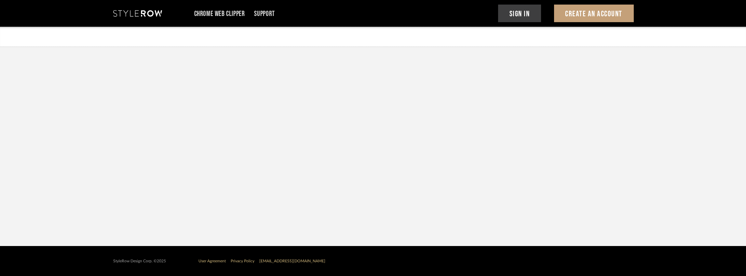 The image size is (746, 276). Describe the element at coordinates (212, 261) in the screenshot. I see `a: User Agreement` at that location.